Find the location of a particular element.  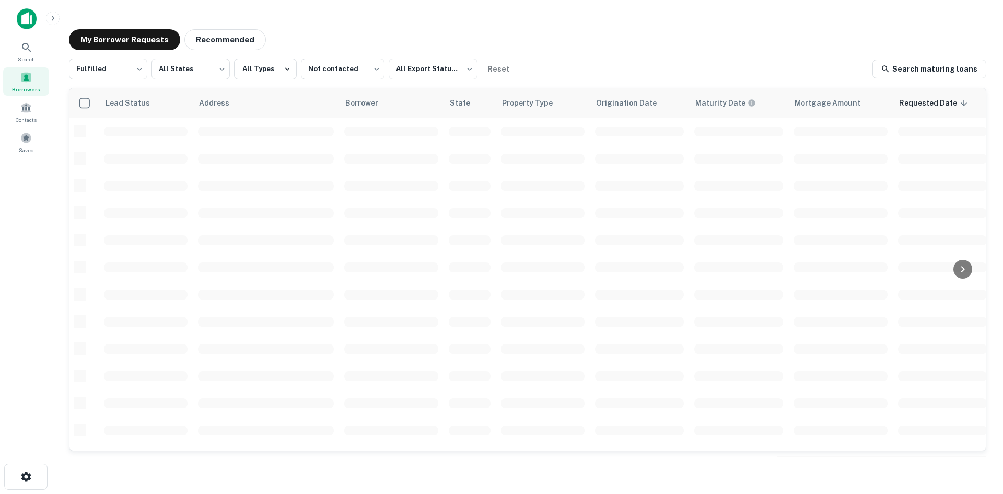

span: Lead Status is located at coordinates (134, 103).